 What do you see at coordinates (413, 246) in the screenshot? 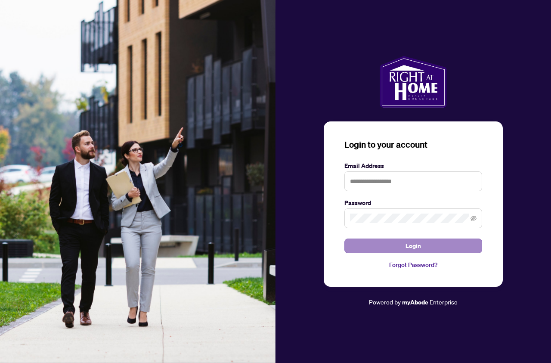
I see `span: Login` at bounding box center [413, 246].